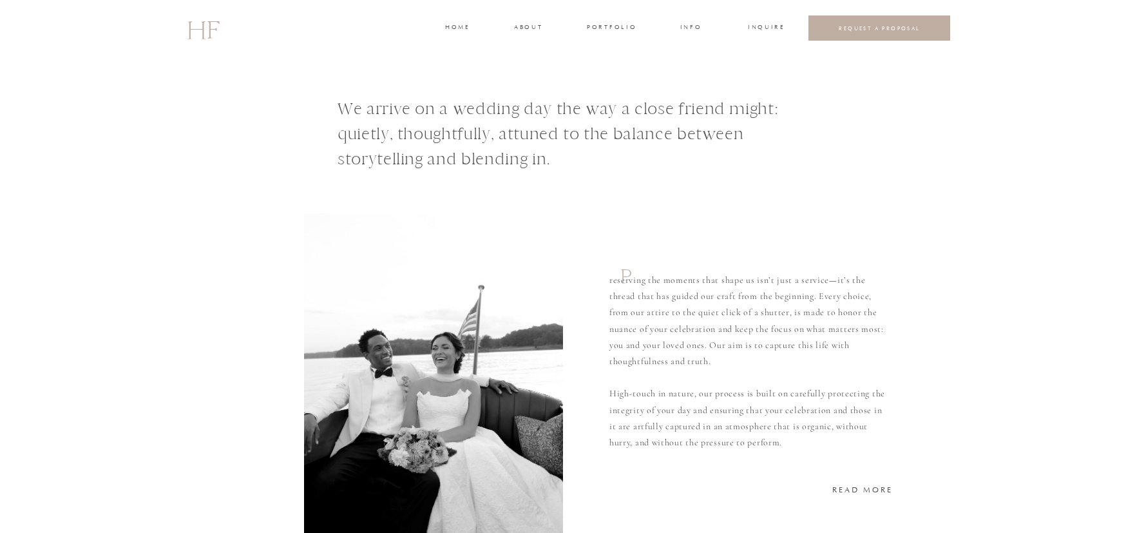 The height and width of the screenshot is (533, 1126). Describe the element at coordinates (879, 28) in the screenshot. I see `h3: REQUEST A PROPOSAL` at that location.